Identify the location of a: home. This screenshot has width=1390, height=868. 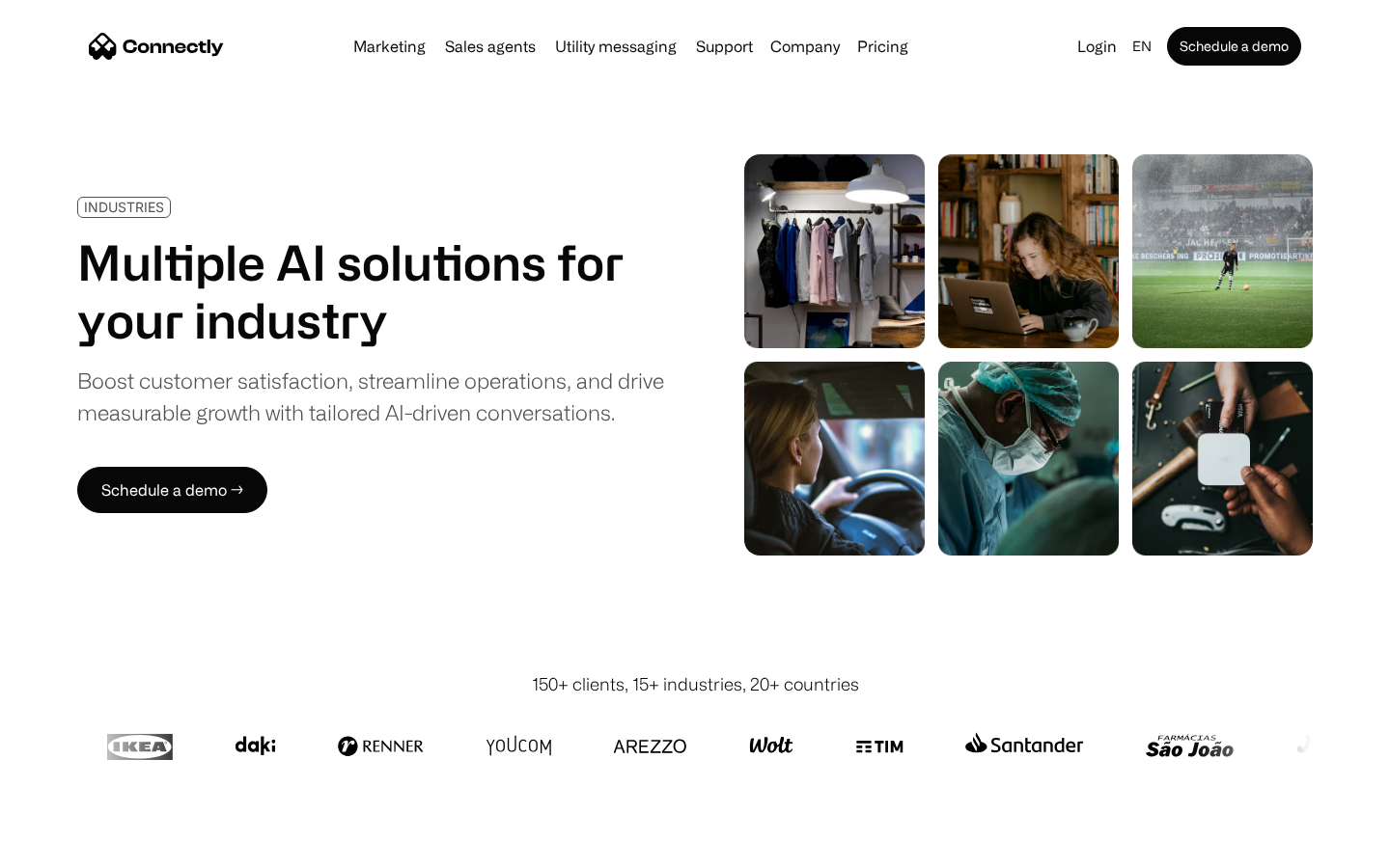
(157, 46).